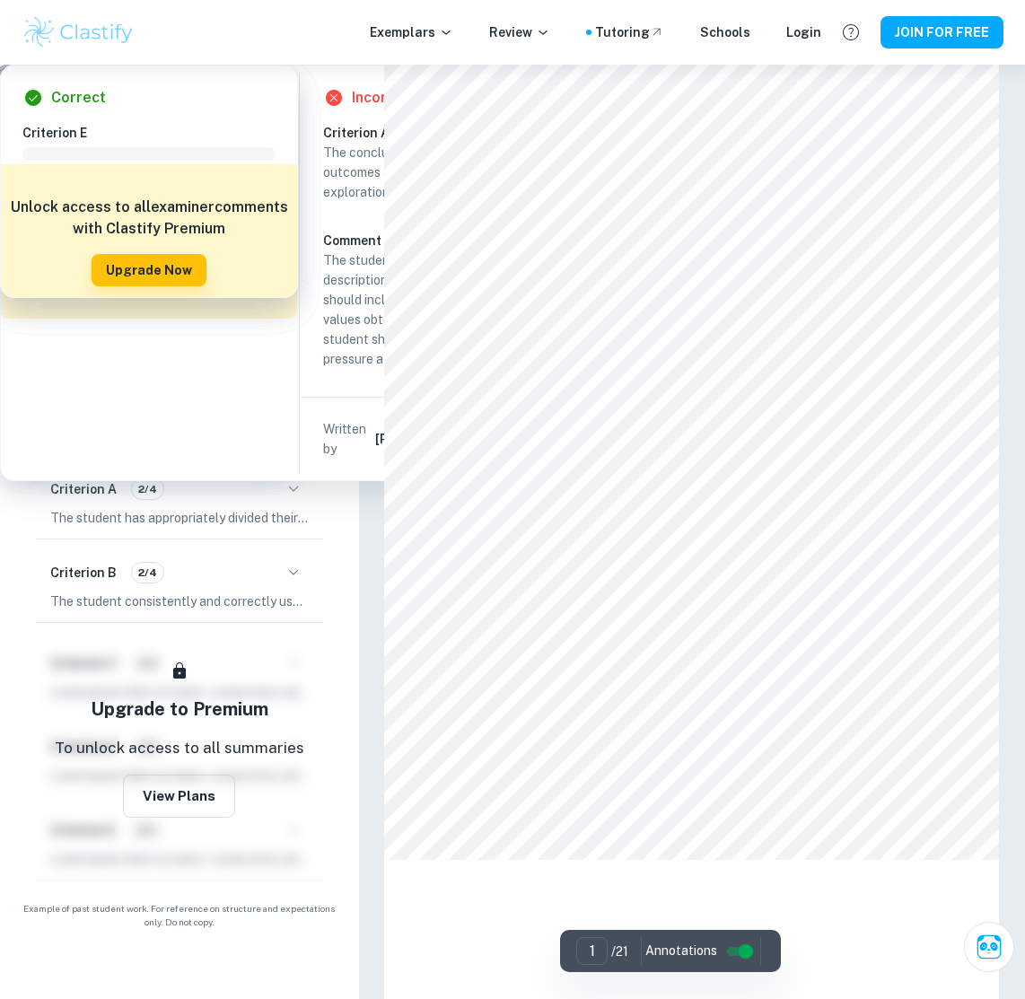 This screenshot has width=1025, height=999. I want to click on div: Login, so click(803, 32).